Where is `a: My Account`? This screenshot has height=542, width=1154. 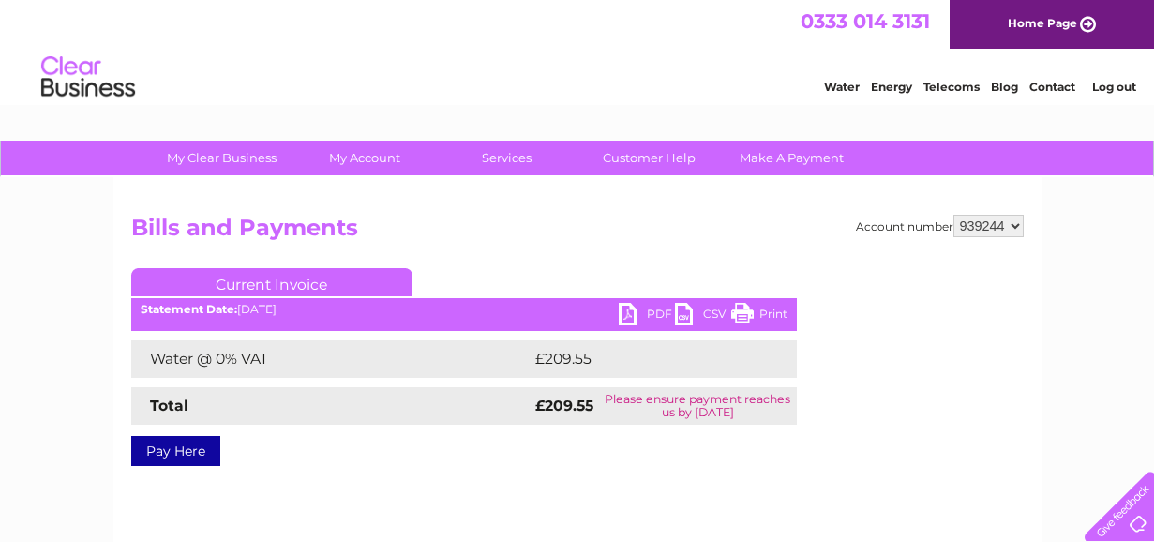
a: My Account is located at coordinates (364, 157).